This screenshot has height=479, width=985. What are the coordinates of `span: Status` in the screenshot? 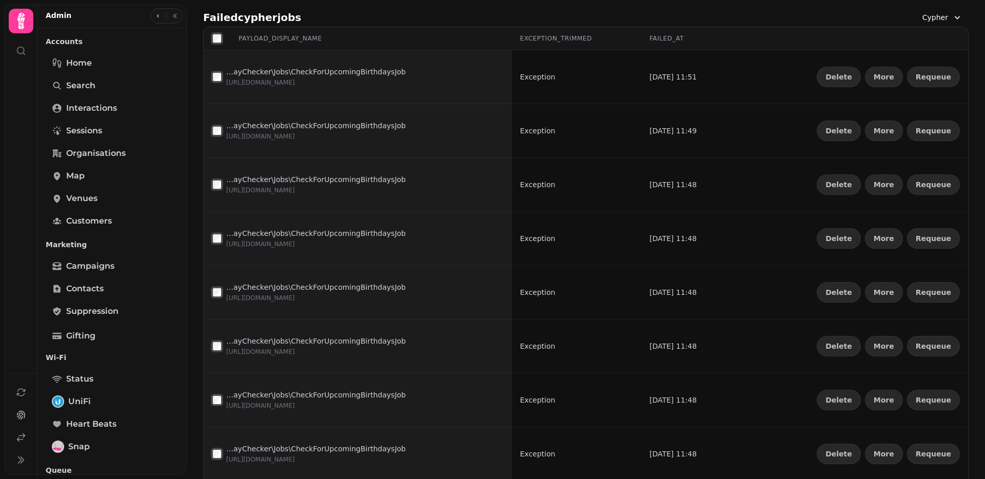 It's located at (80, 379).